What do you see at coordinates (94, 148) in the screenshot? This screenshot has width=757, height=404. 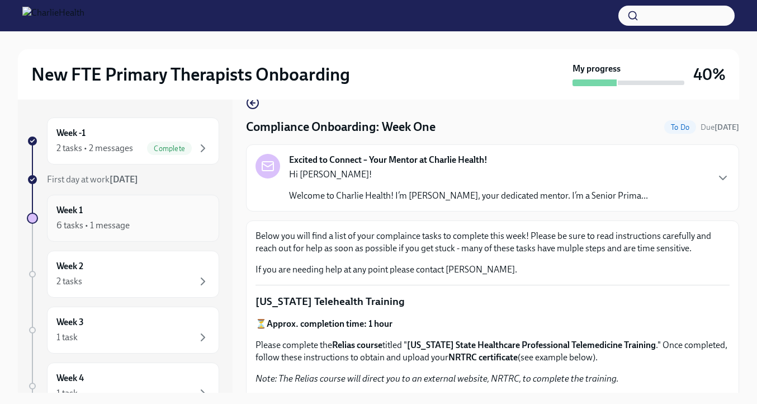 I see `div: 2 tasks • 2 messages` at bounding box center [94, 148].